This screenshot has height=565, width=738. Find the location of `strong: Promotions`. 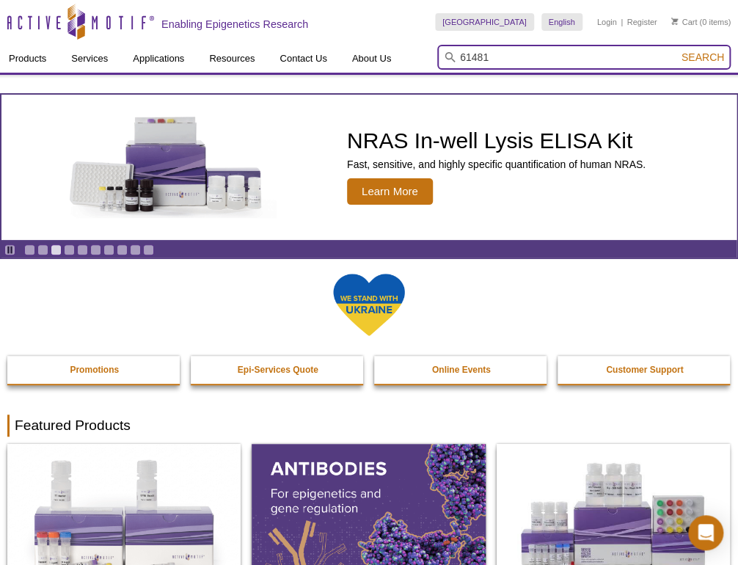

strong: Promotions is located at coordinates (94, 370).